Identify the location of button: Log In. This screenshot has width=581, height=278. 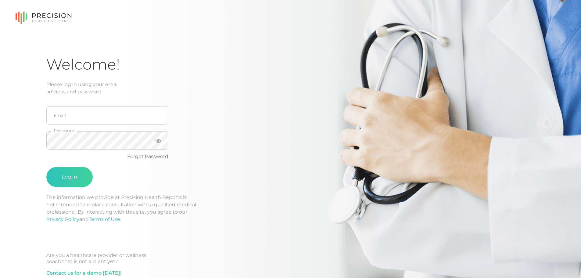
(70, 177).